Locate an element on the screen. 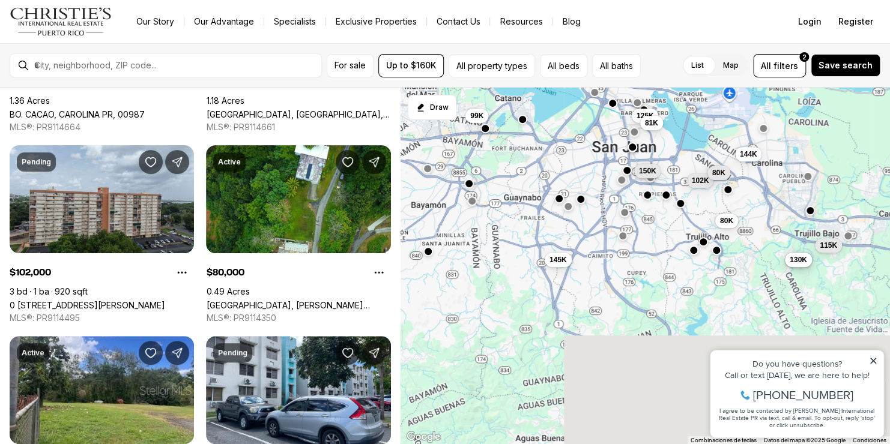 The image size is (890, 444). span: filters is located at coordinates (786, 65).